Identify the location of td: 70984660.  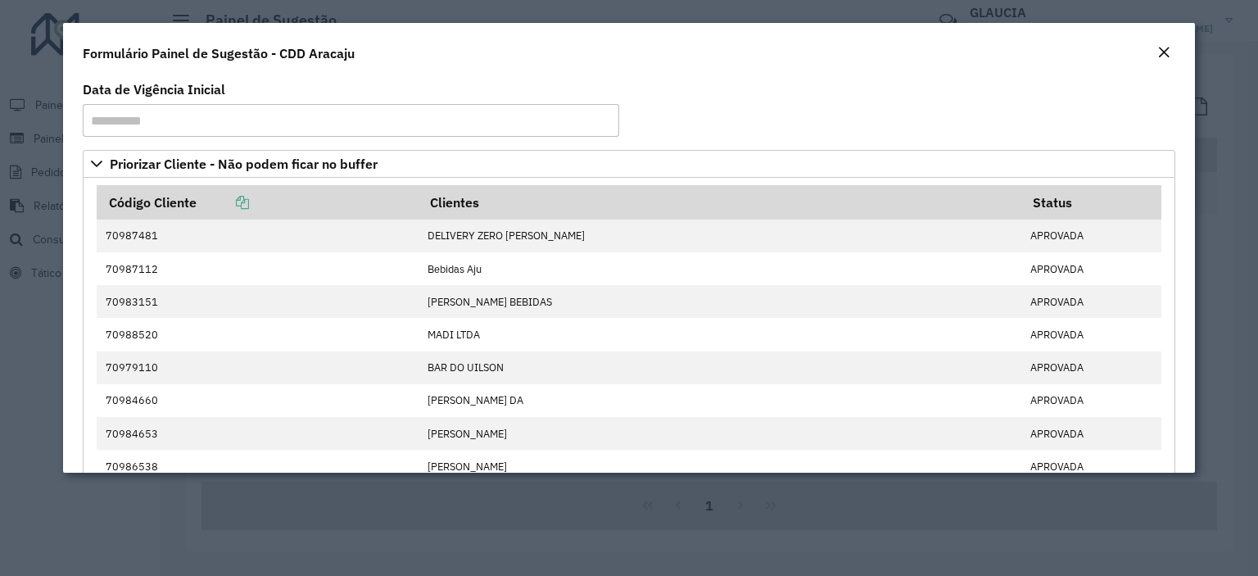
(257, 401).